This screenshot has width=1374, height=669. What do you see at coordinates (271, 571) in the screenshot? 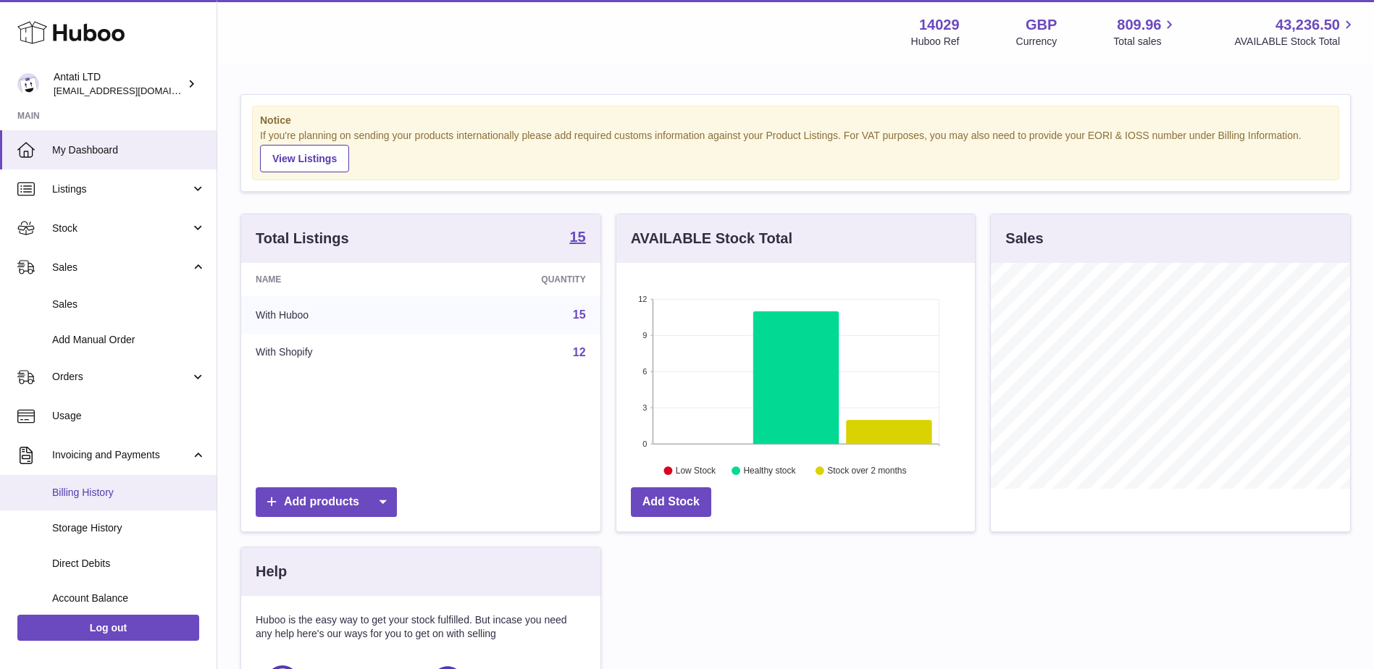
I see `h3: Help` at bounding box center [271, 571].